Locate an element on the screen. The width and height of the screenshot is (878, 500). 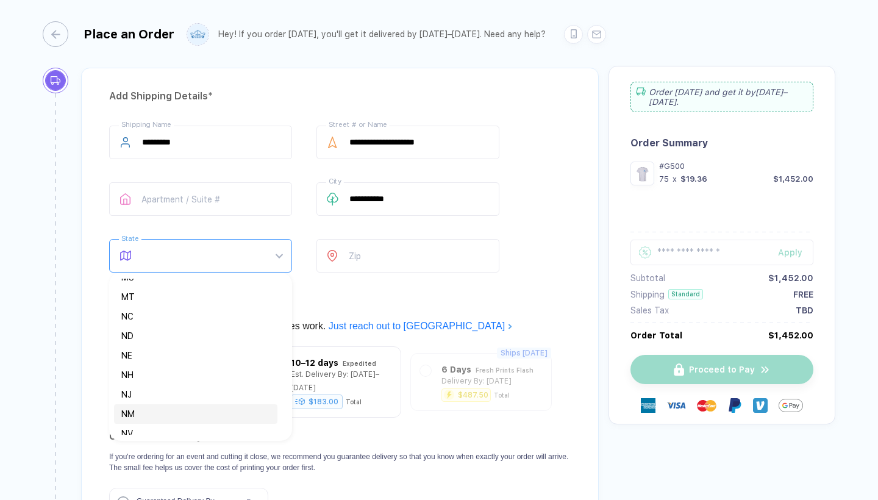
div: Order Total is located at coordinates (656, 335).